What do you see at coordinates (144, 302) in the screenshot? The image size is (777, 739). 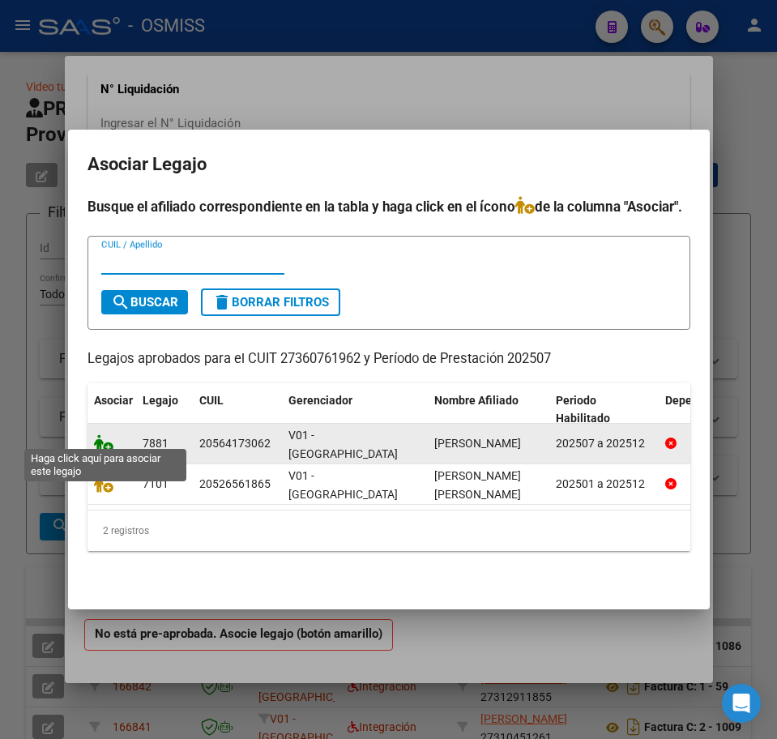 I see `button: Buscar` at bounding box center [144, 302].